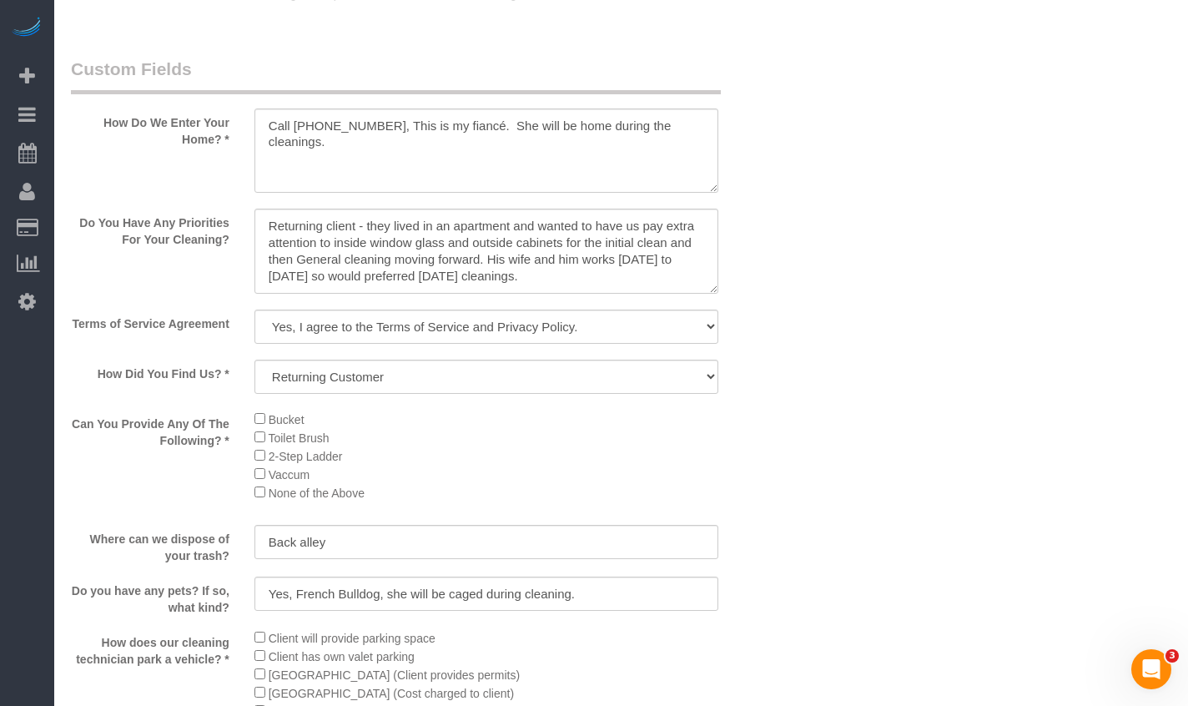  What do you see at coordinates (352, 638) in the screenshot?
I see `span: Client will provide parking space` at bounding box center [352, 638].